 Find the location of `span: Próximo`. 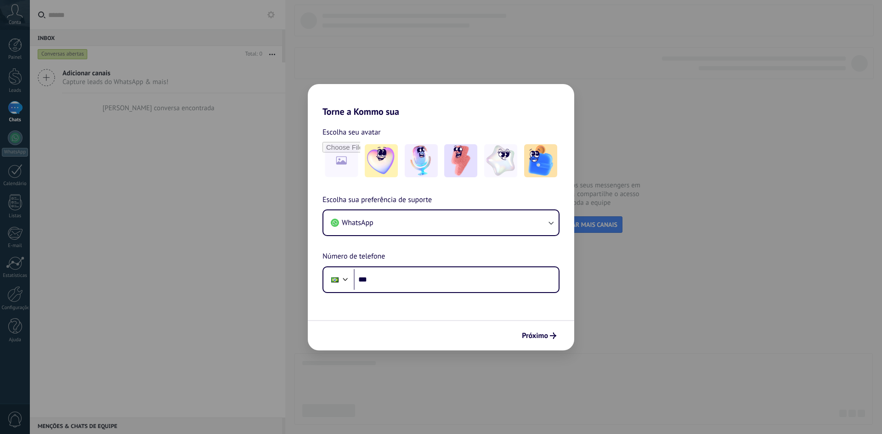

span: Próximo is located at coordinates (535, 336).